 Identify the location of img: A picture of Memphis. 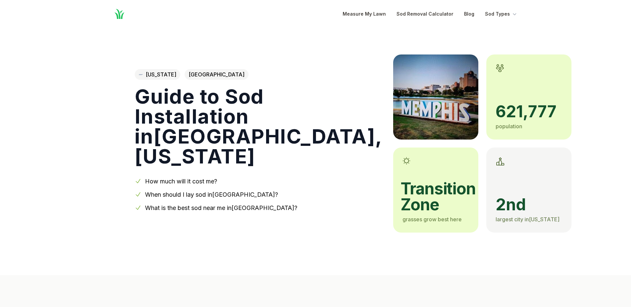
(436, 97).